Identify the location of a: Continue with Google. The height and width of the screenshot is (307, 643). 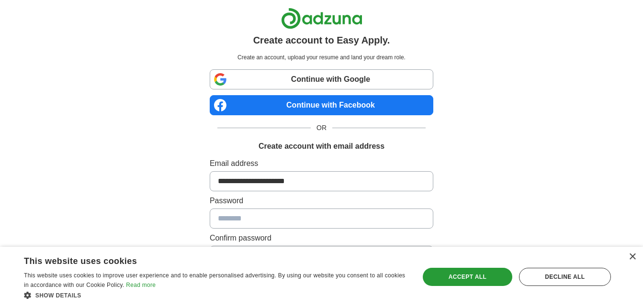
(321, 79).